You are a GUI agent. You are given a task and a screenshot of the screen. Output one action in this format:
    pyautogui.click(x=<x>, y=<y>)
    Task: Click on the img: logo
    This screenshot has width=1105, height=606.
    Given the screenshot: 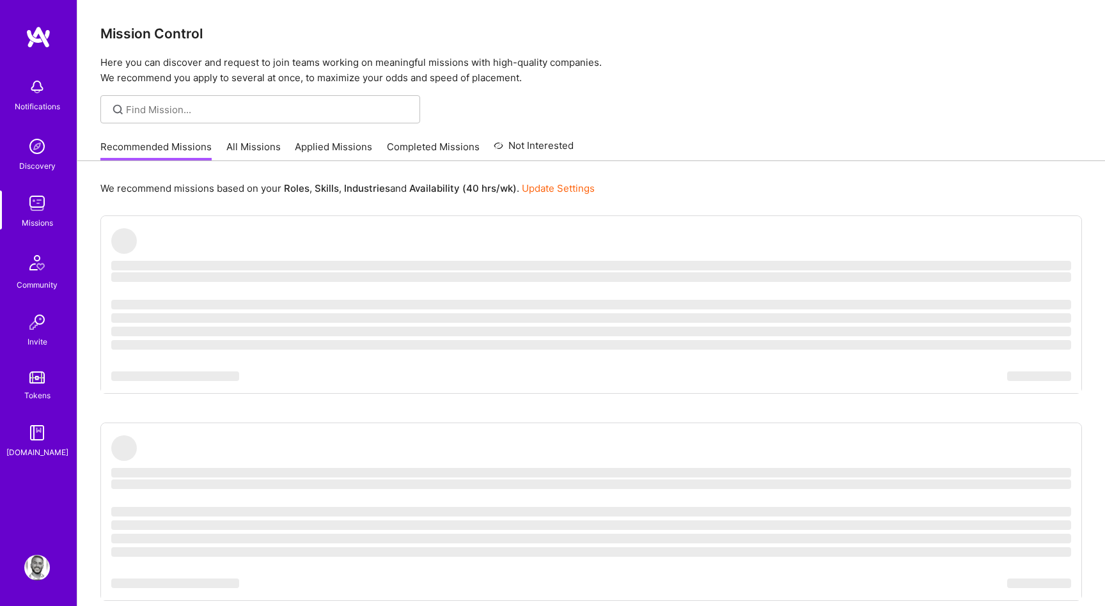 What is the action you would take?
    pyautogui.click(x=38, y=37)
    